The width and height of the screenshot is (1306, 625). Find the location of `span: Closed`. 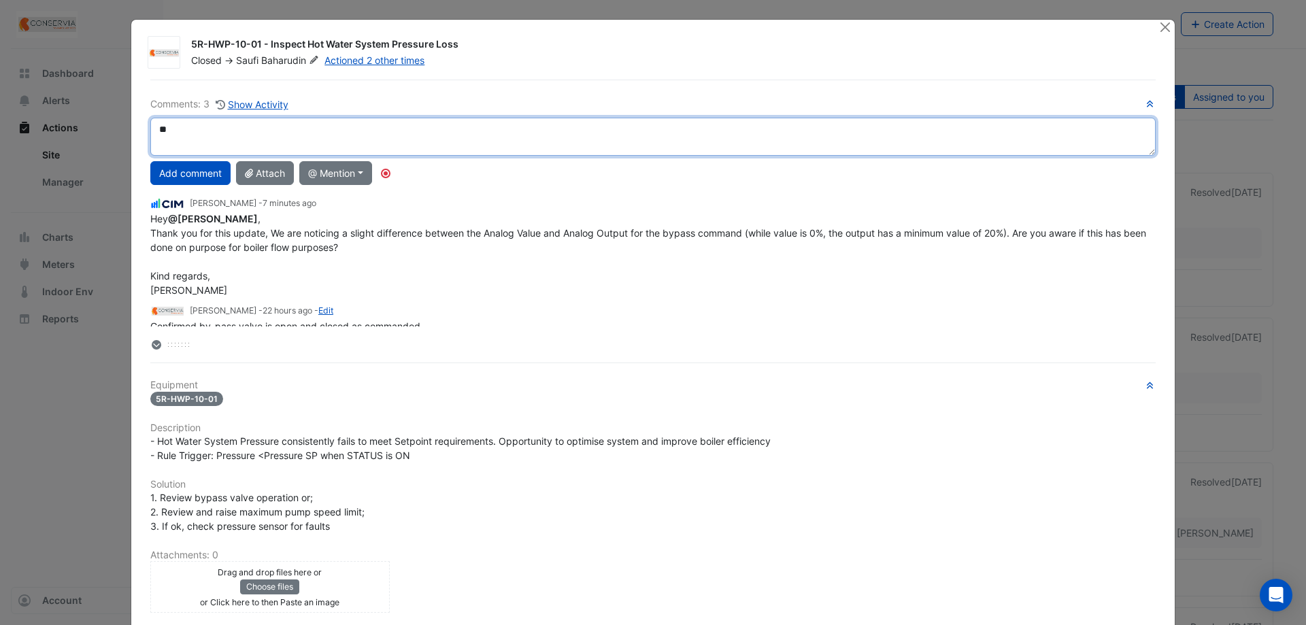

span: Closed is located at coordinates (206, 60).